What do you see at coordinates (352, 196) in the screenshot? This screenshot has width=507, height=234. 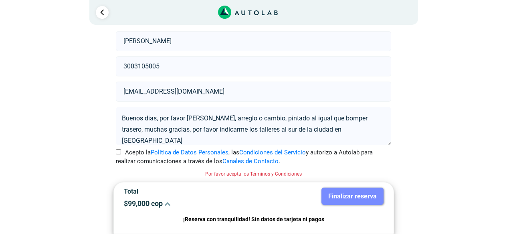 I see `button: Finalizar reserva` at bounding box center [352, 196].